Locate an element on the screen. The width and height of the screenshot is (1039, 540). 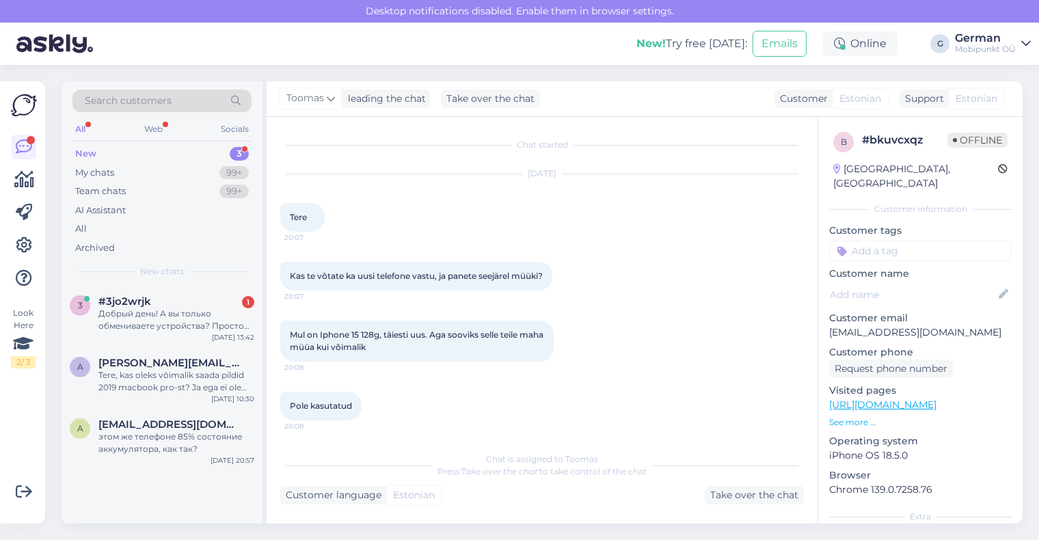
span: b is located at coordinates (843, 141).